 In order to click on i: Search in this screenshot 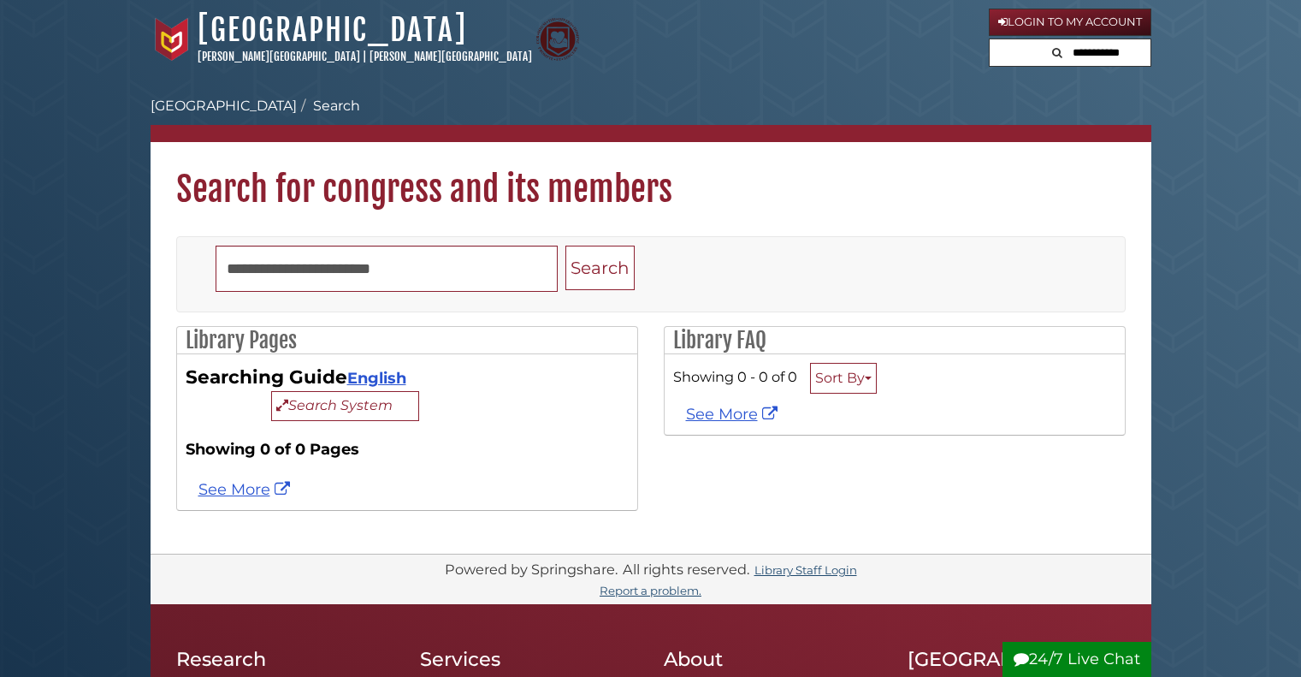, I will do `click(1057, 52)`.